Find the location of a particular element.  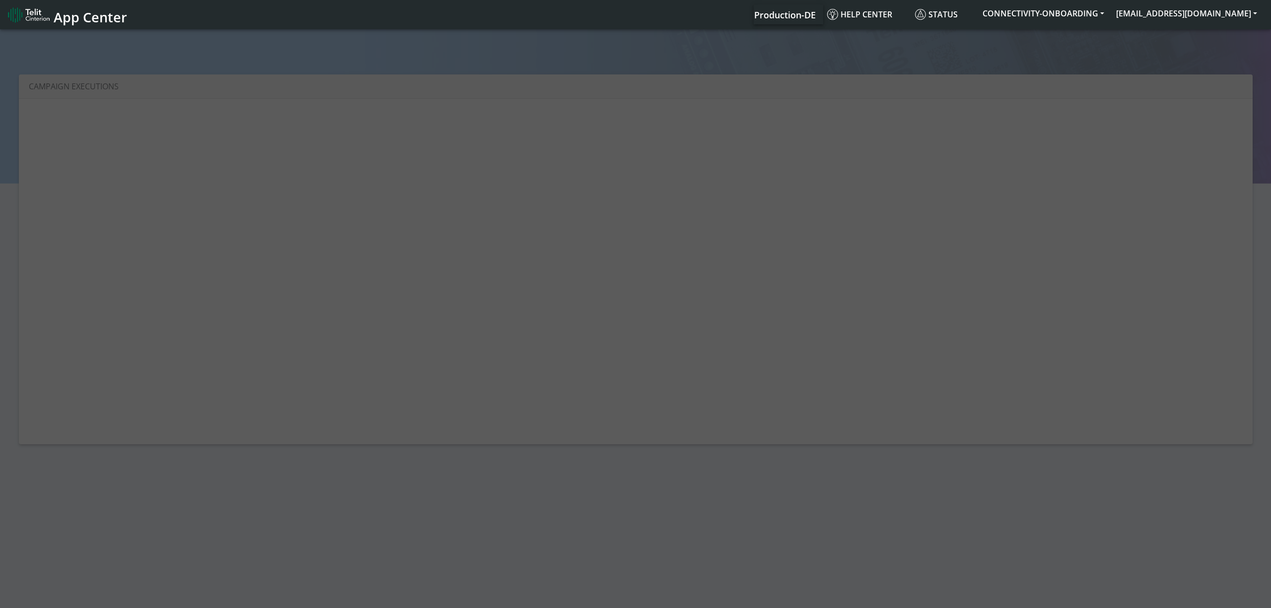

span: App Center is located at coordinates (90, 17).